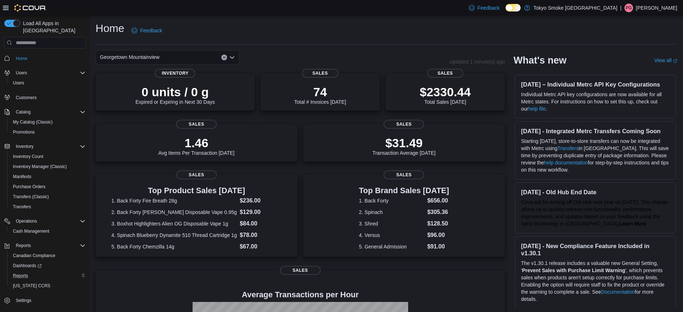 Image resolution: width=683 pixels, height=312 pixels. What do you see at coordinates (49, 221) in the screenshot?
I see `span: Operations` at bounding box center [49, 221].